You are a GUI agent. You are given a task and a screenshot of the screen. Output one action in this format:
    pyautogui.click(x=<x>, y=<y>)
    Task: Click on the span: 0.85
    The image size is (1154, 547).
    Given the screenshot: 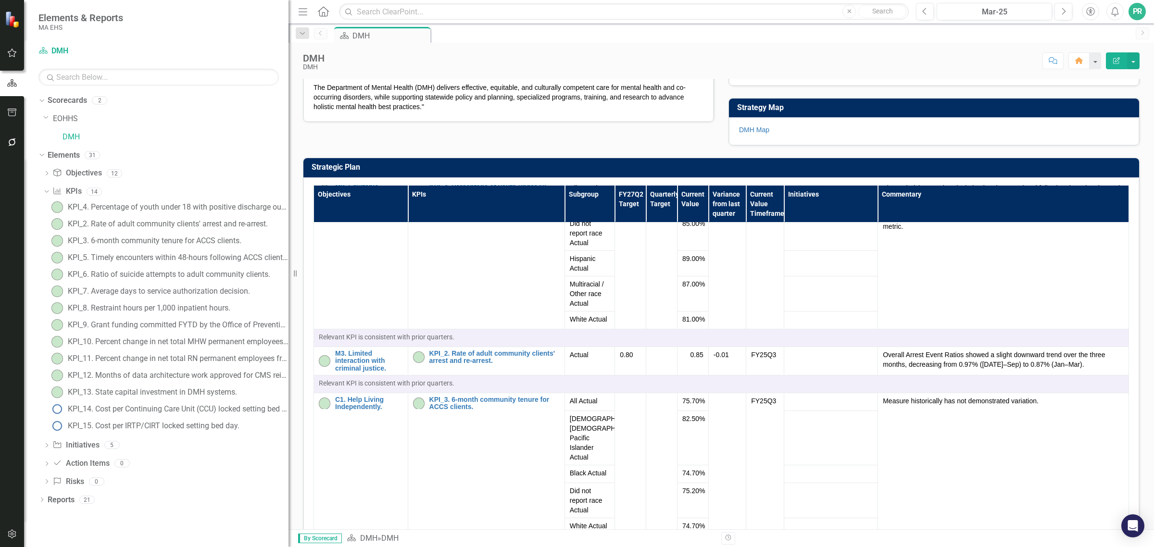 What is the action you would take?
    pyautogui.click(x=697, y=355)
    